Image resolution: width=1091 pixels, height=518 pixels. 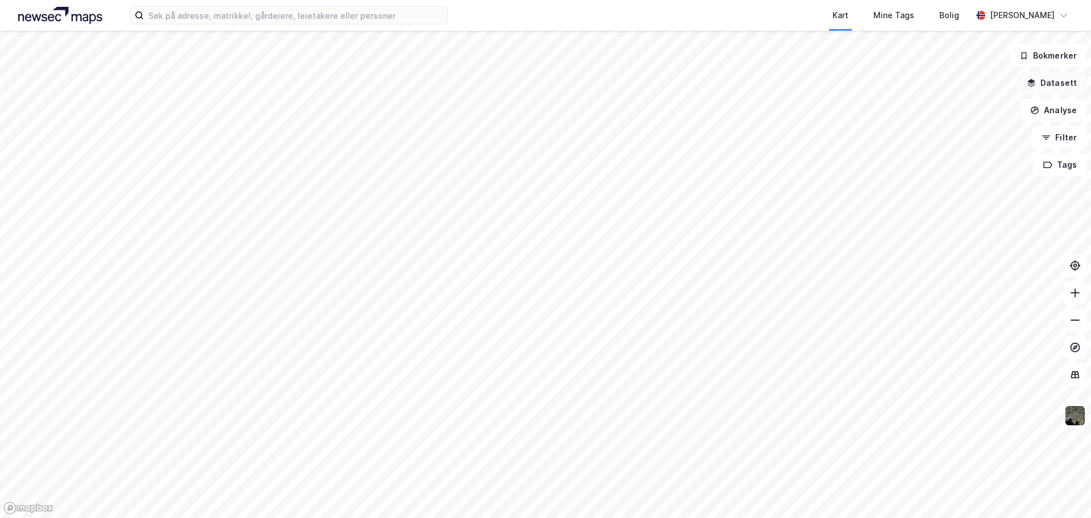 What do you see at coordinates (894, 15) in the screenshot?
I see `div: Mine Tags` at bounding box center [894, 15].